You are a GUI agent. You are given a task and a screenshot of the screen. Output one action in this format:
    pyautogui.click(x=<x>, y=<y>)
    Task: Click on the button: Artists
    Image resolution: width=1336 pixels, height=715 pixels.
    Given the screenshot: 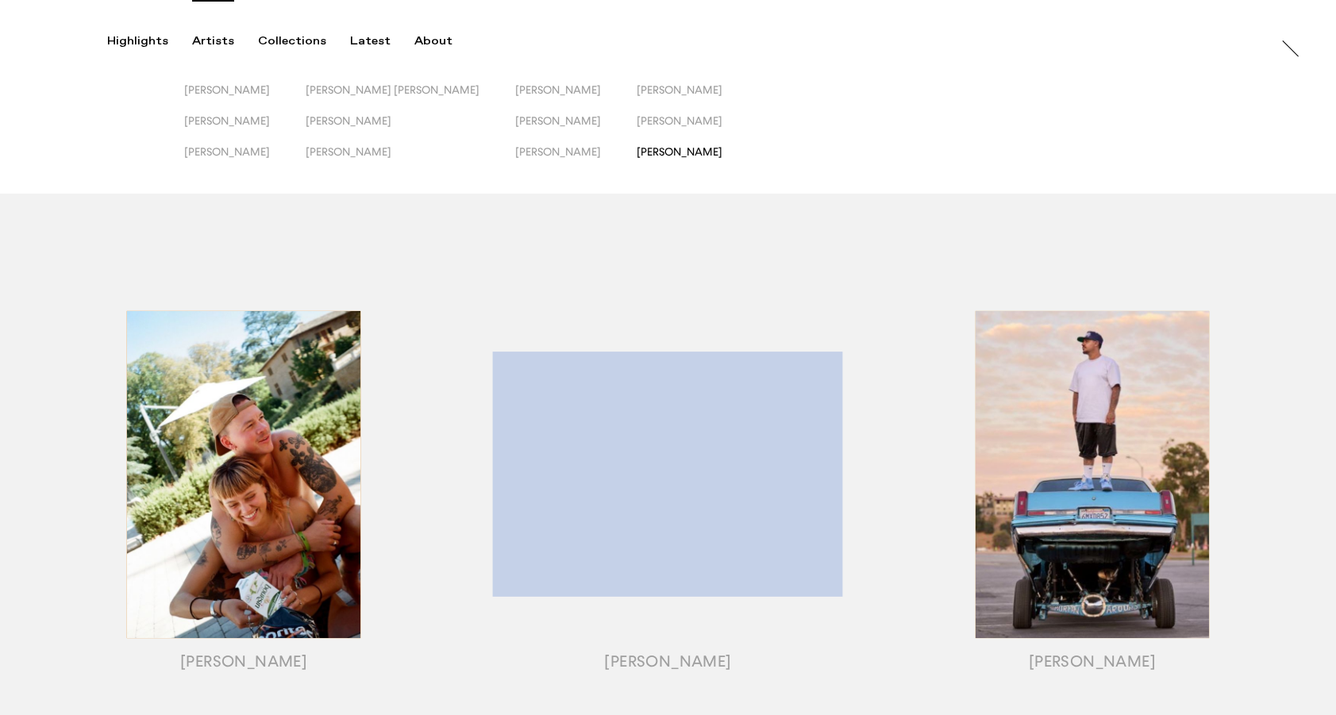 What is the action you would take?
    pyautogui.click(x=225, y=41)
    